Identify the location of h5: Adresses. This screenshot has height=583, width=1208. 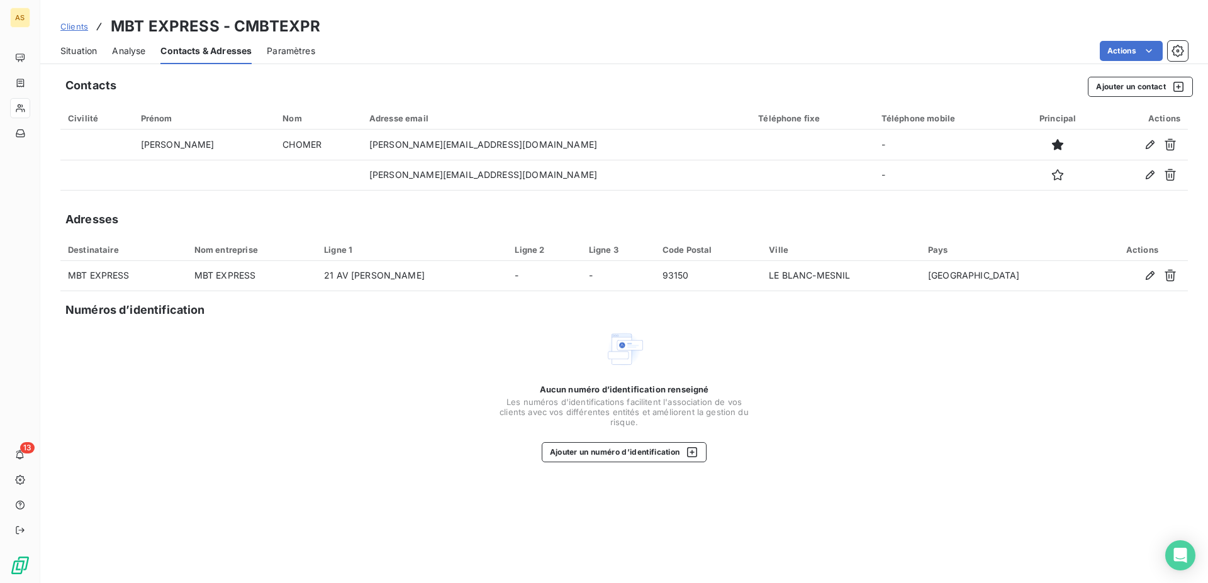
(92, 220).